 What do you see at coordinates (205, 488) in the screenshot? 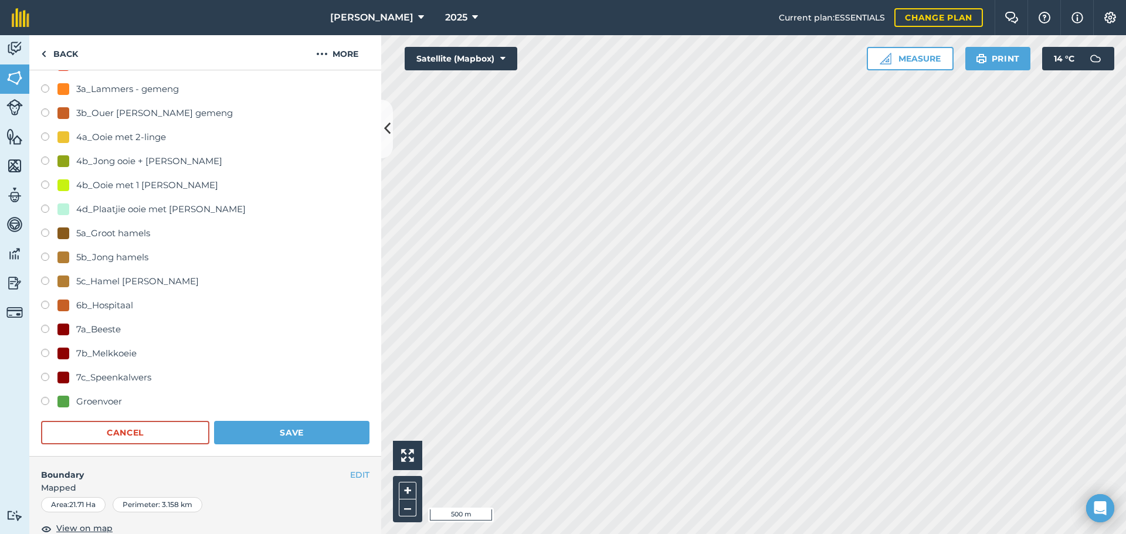
I see `span: Mapped` at bounding box center [205, 488].